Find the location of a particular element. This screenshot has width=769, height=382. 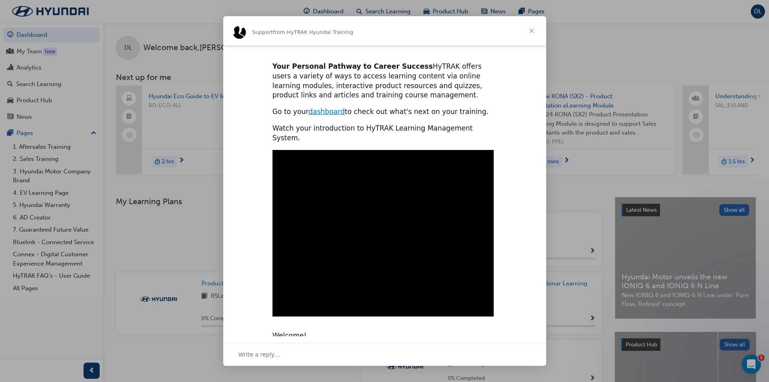

span: Support is located at coordinates (262, 32).